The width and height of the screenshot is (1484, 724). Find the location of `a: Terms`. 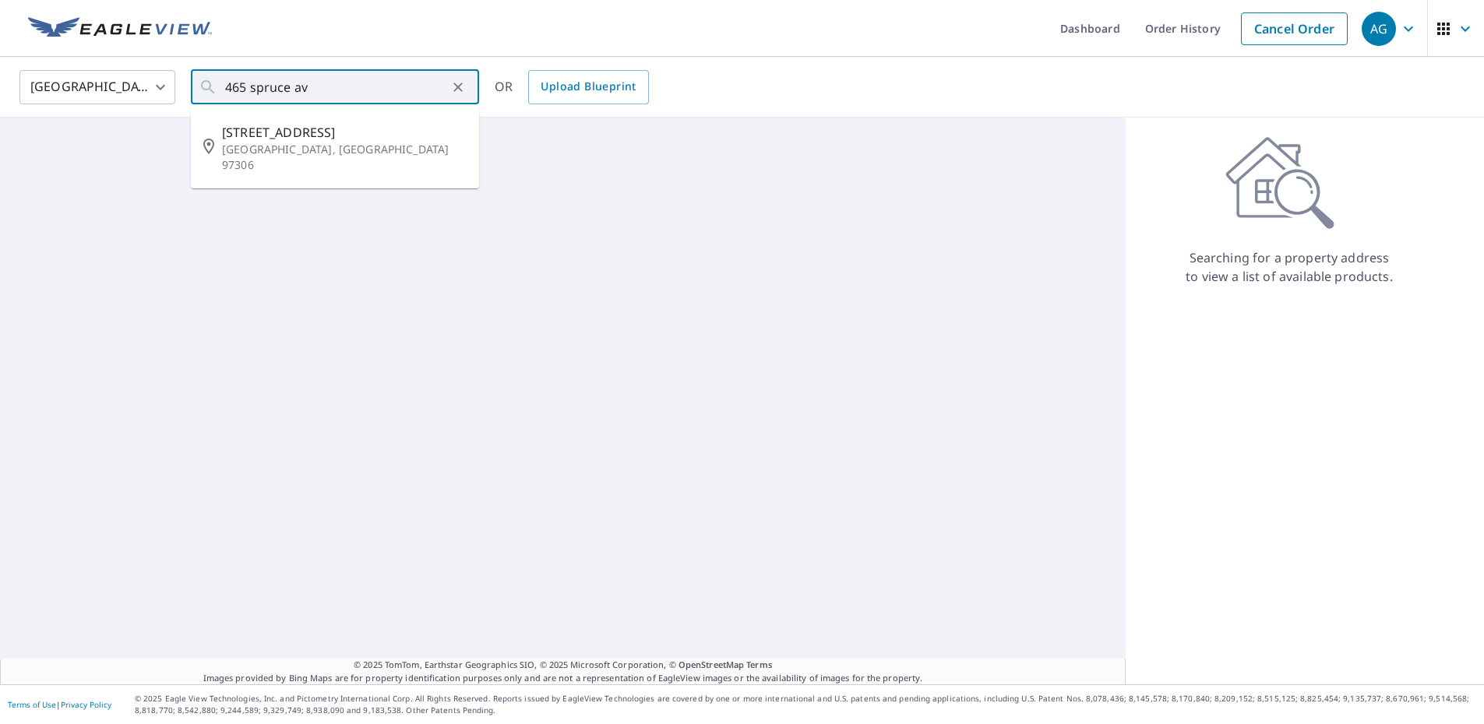

a: Terms is located at coordinates (758, 664).